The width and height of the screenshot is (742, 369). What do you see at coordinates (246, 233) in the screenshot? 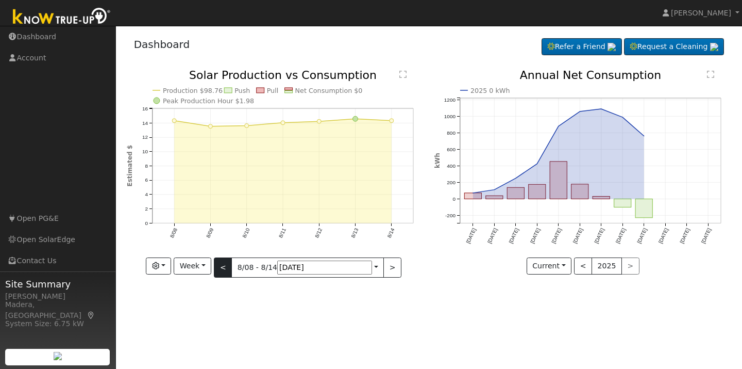
I see `text: 8/10` at bounding box center [246, 233].